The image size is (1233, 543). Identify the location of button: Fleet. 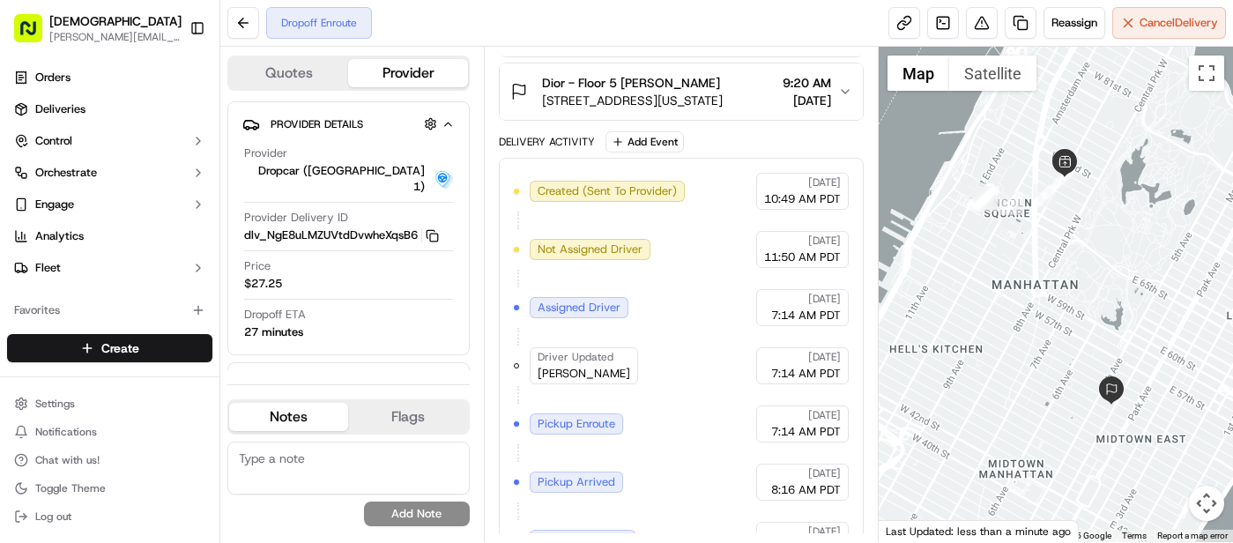
(109, 268).